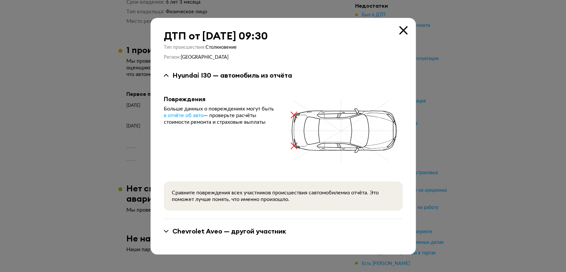 The image size is (566, 272). I want to click on div: Chevrolet Aveo — другой участник, so click(229, 231).